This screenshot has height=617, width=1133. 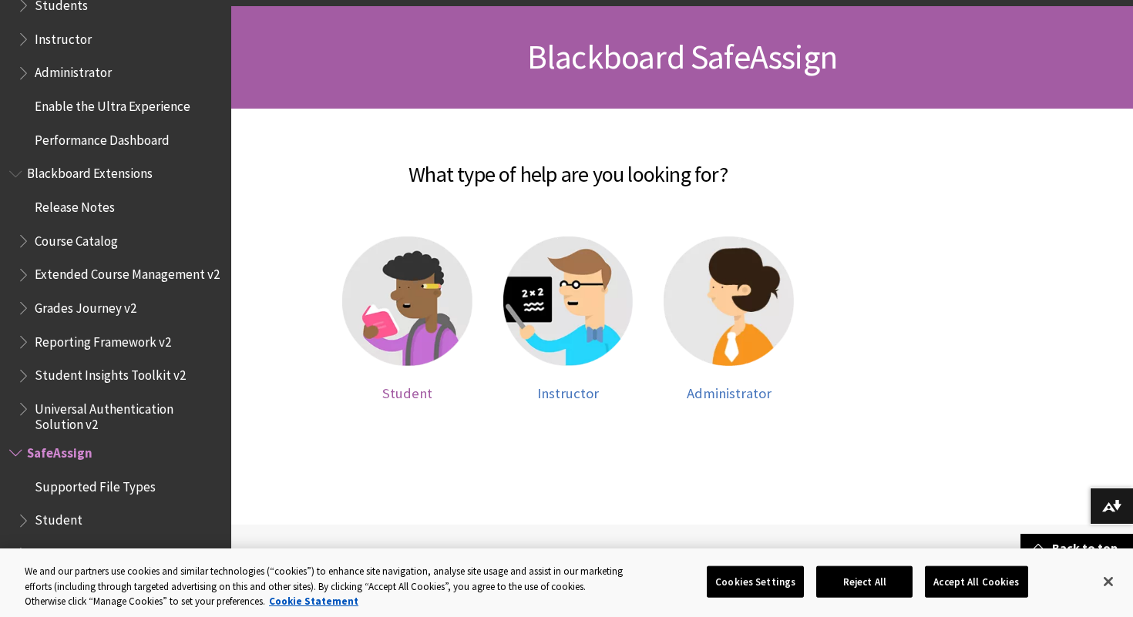 What do you see at coordinates (113, 103) in the screenshot?
I see `span: Enable the Ultra Experience` at bounding box center [113, 103].